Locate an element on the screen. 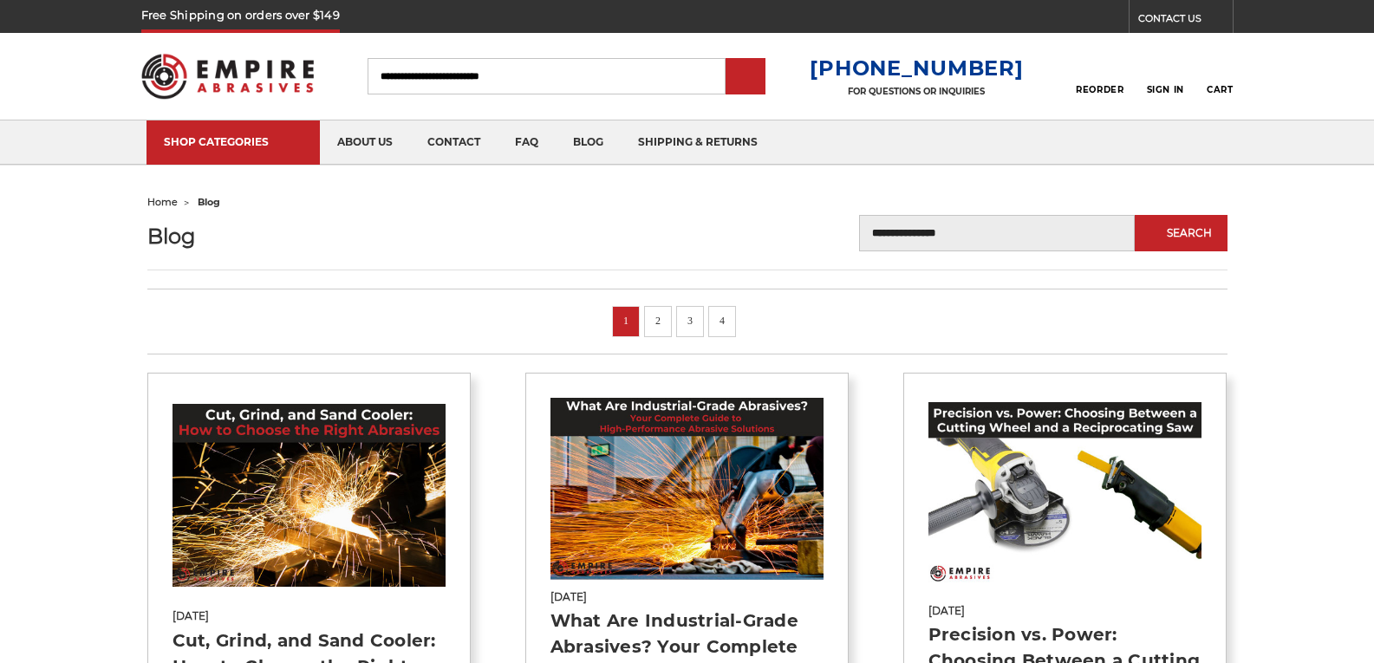 The width and height of the screenshot is (1374, 663). input: Submit is located at coordinates (746, 77).